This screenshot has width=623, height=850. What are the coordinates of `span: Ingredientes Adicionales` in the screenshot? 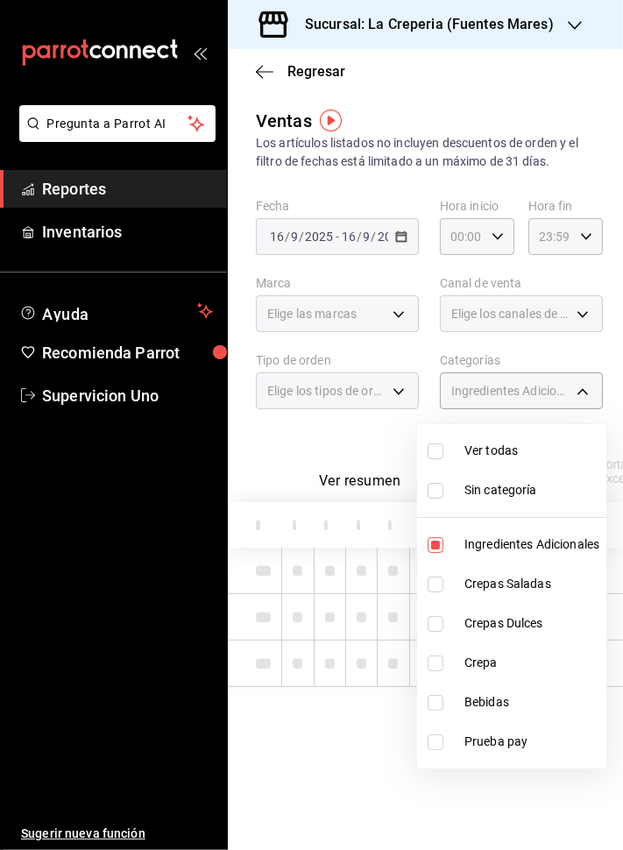 It's located at (532, 544).